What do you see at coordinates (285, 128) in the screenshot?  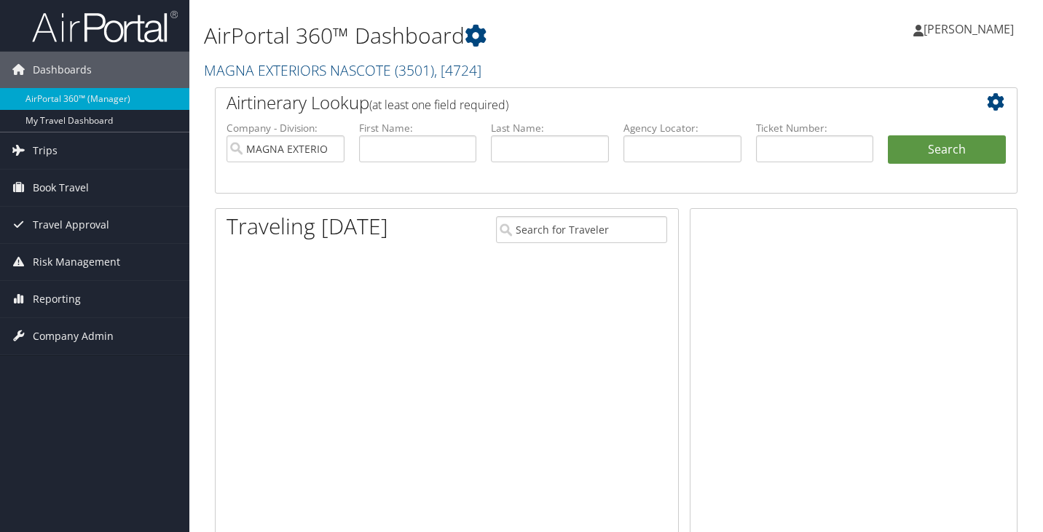 I see `label: Company - Division:` at bounding box center [285, 128].